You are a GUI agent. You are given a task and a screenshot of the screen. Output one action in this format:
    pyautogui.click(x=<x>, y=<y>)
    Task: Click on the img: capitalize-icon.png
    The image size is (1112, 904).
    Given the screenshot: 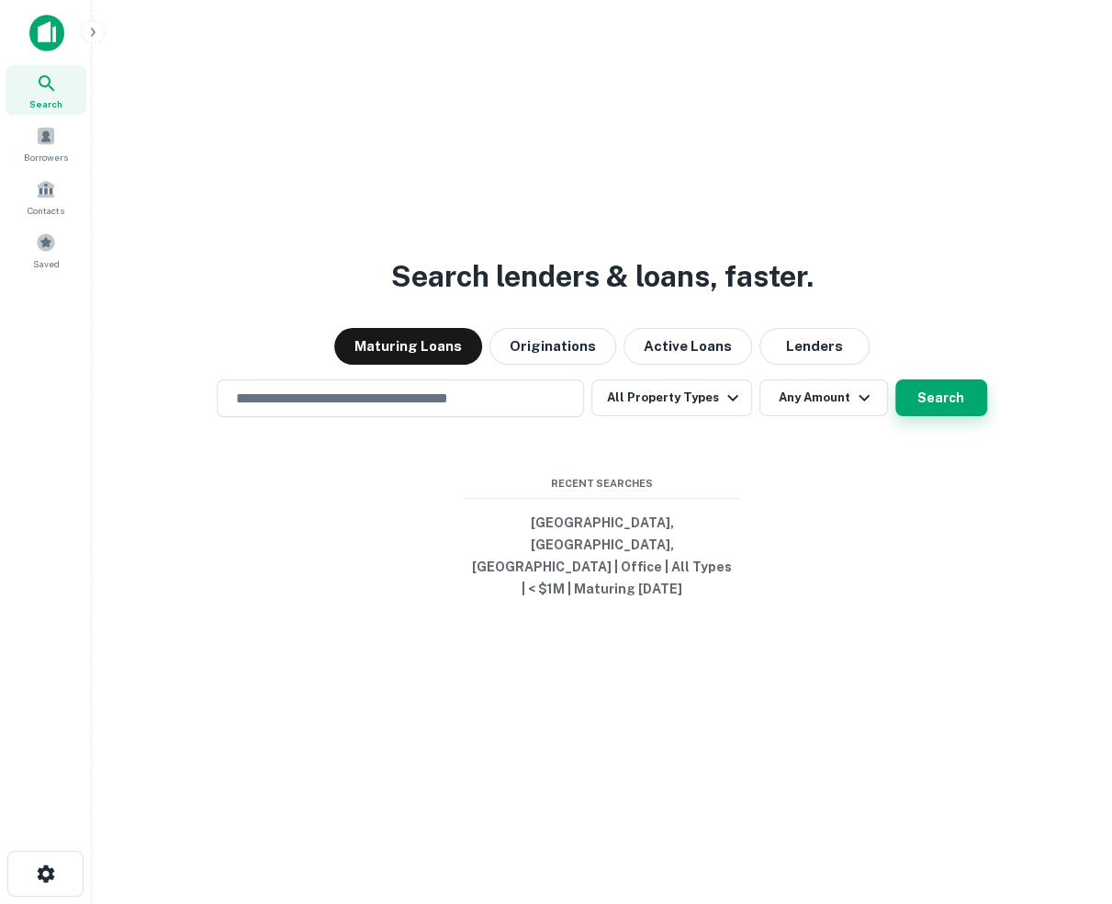 What is the action you would take?
    pyautogui.click(x=47, y=33)
    